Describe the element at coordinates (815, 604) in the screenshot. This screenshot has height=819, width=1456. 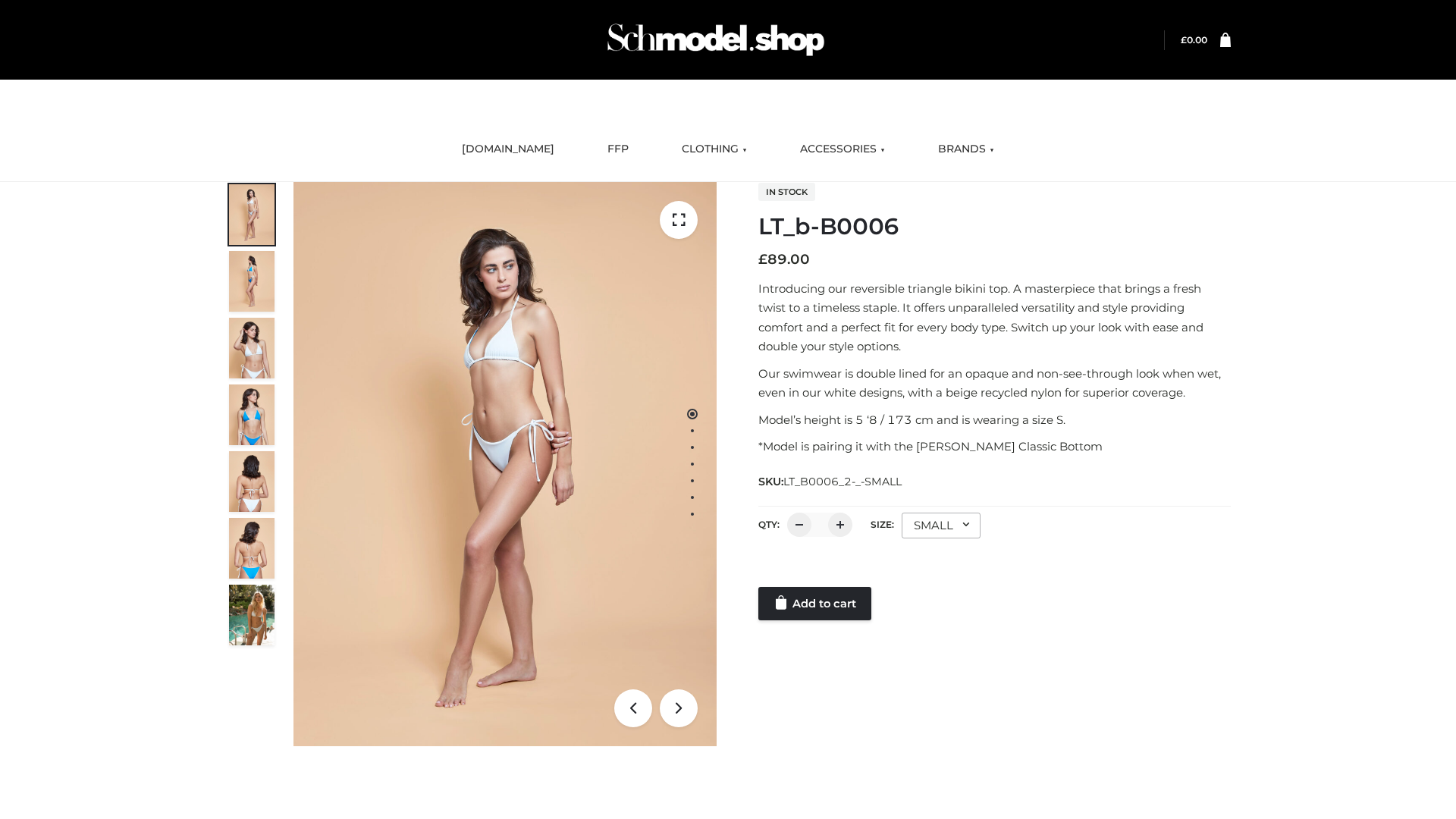
I see `a: Add to cart` at that location.